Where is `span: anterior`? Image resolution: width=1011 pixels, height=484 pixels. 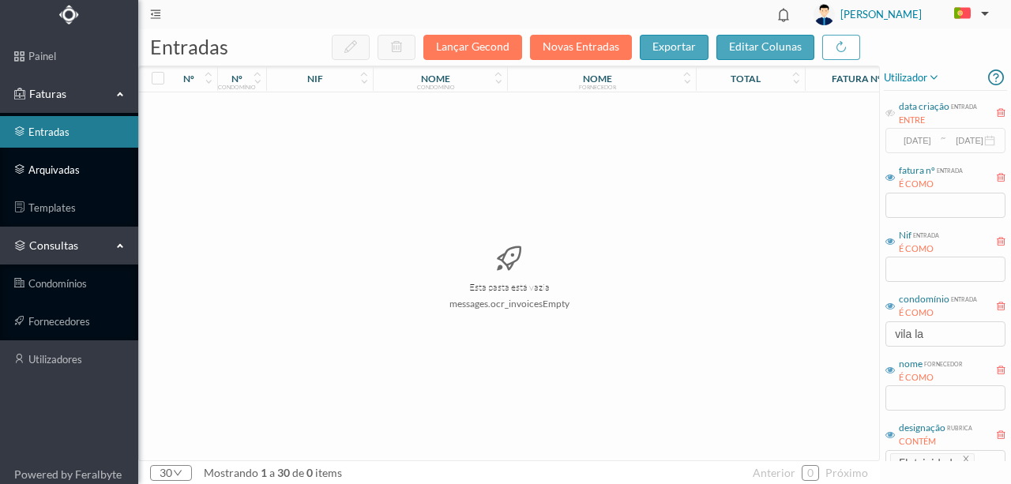
span: anterior is located at coordinates (774, 472).